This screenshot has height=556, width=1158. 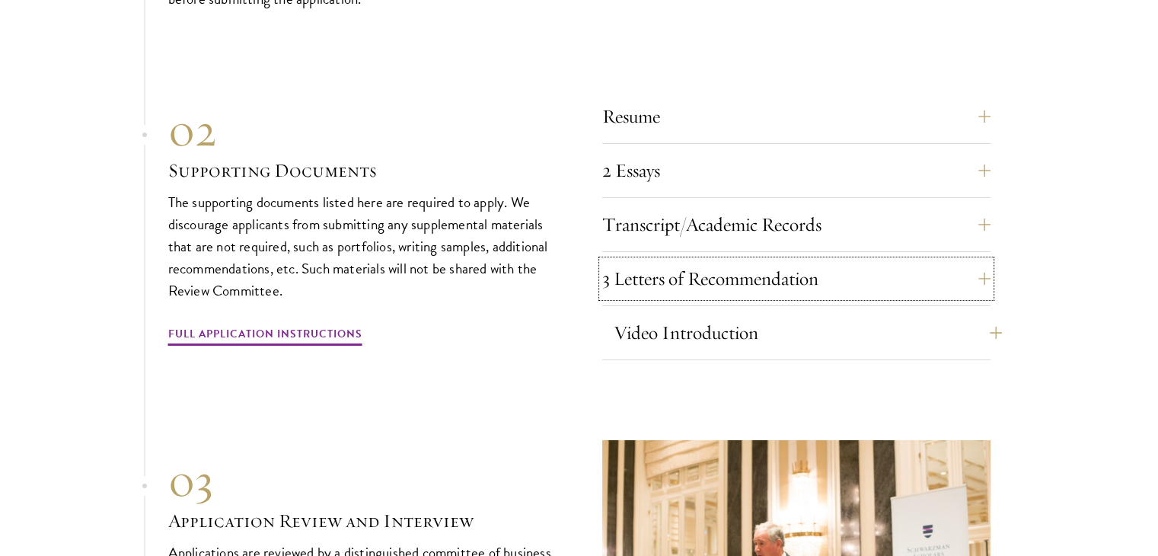 What do you see at coordinates (362, 521) in the screenshot?
I see `h3: Application Review and Interview` at bounding box center [362, 521].